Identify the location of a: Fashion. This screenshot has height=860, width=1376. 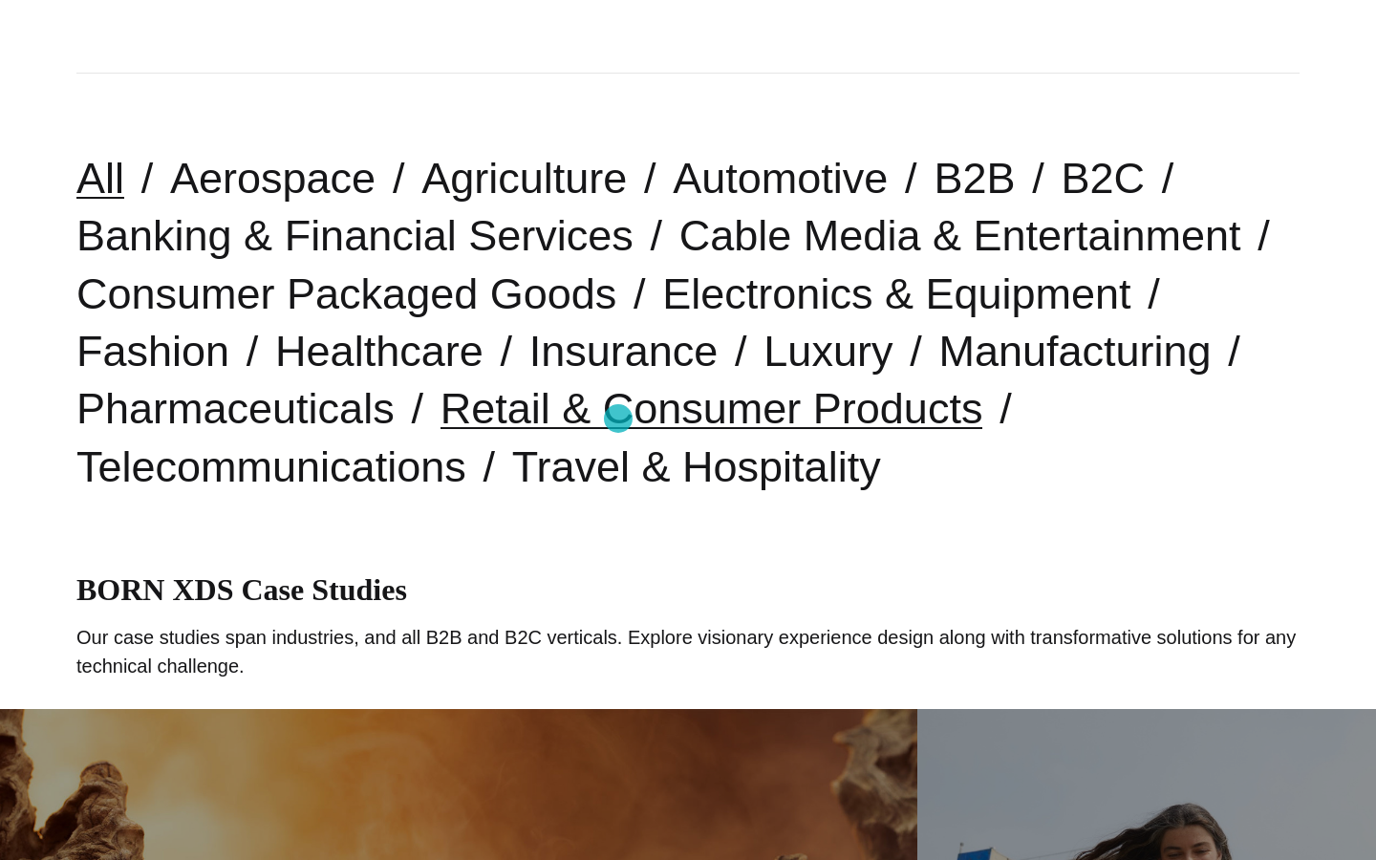
(153, 351).